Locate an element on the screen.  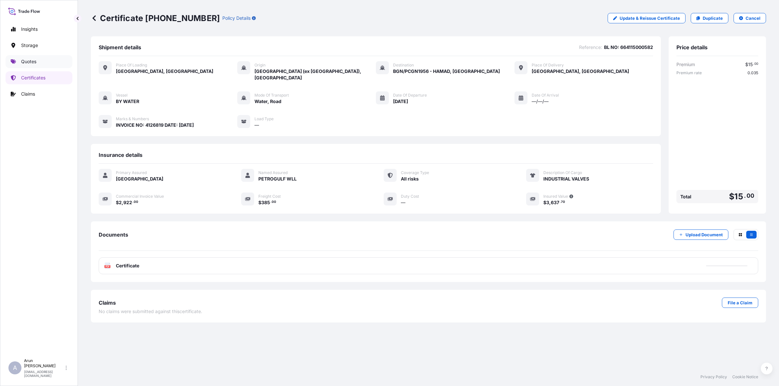
span: Claims is located at coordinates (107, 303).